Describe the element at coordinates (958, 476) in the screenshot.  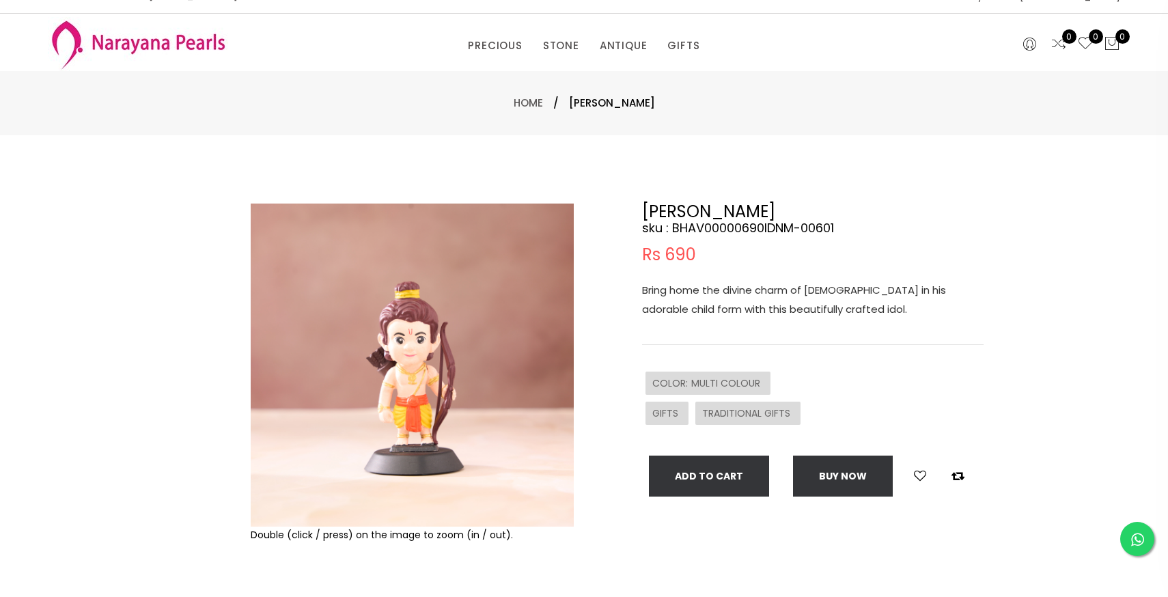
I see `button: Add to compare` at that location.